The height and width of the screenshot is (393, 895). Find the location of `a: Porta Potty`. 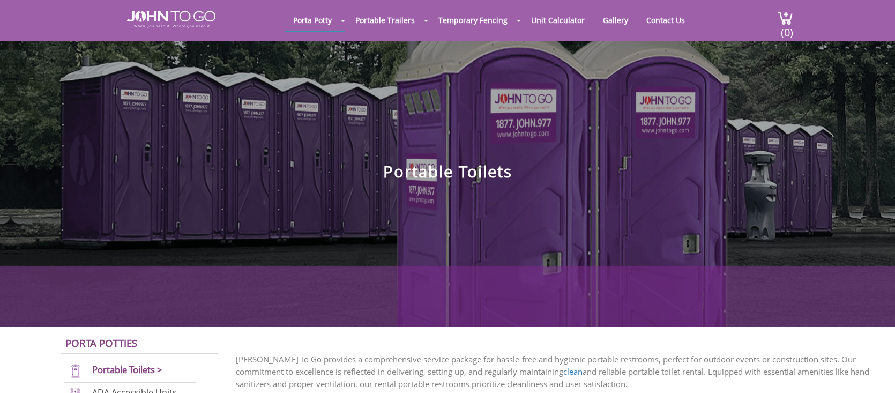

a: Porta Potty is located at coordinates (313, 20).